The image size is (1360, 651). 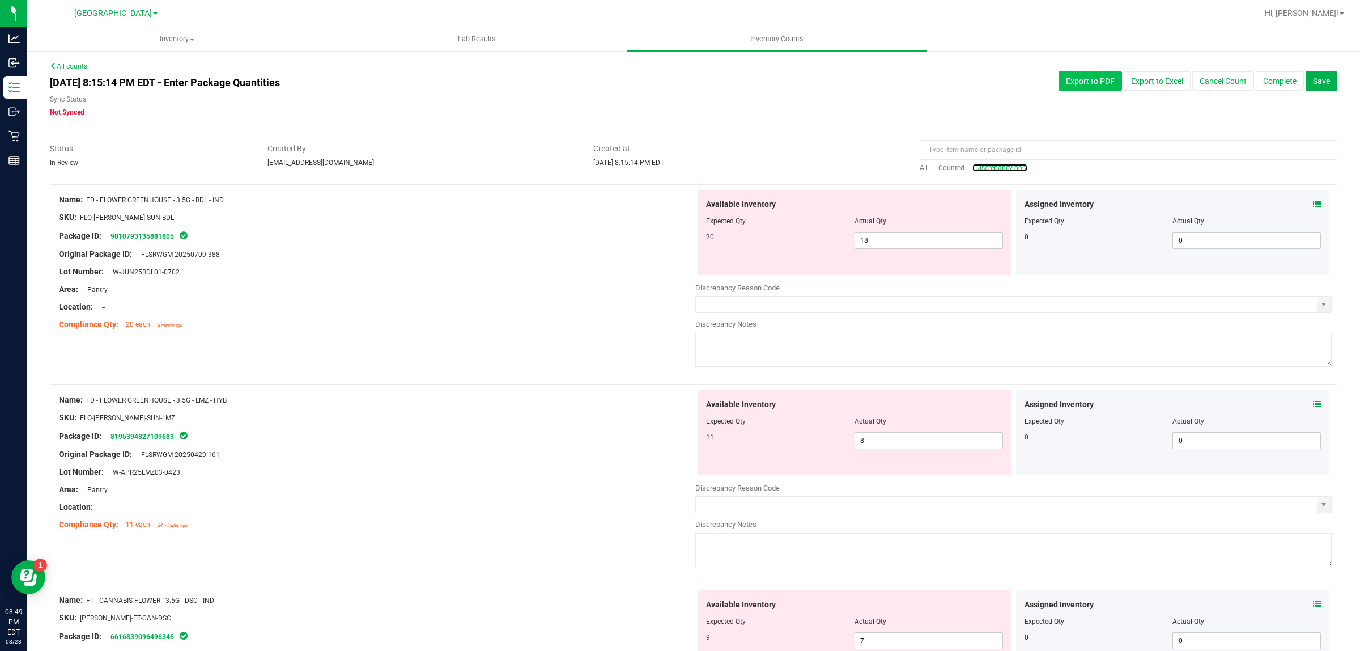 I want to click on span: In Review, so click(x=64, y=163).